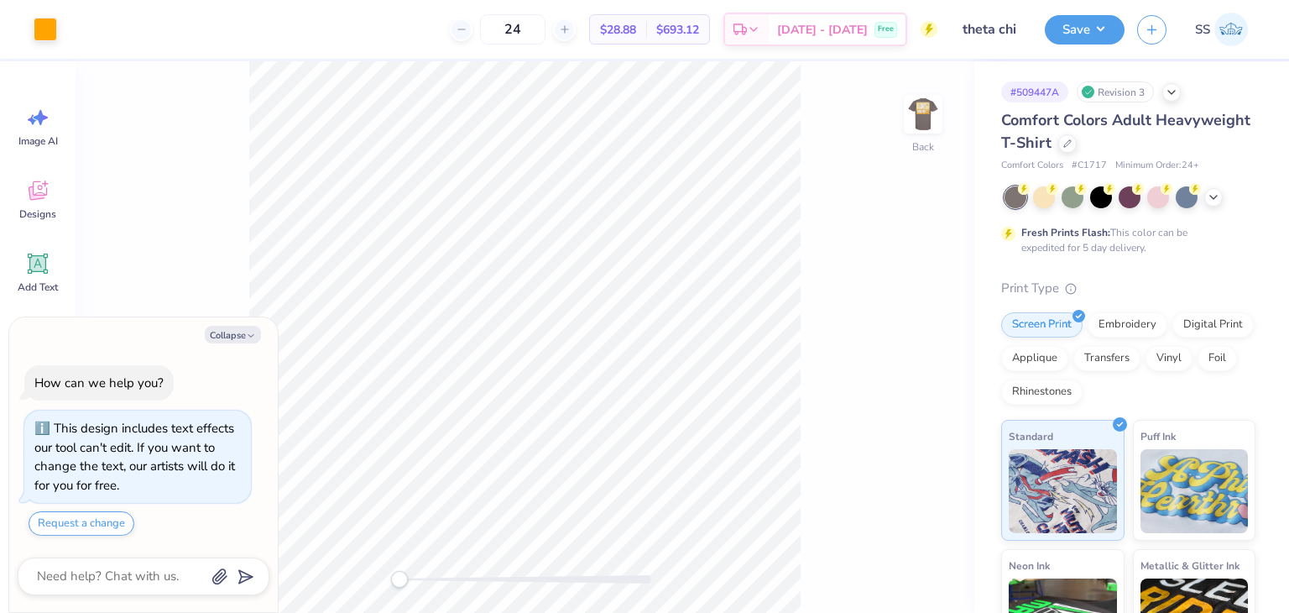  What do you see at coordinates (99, 383) in the screenshot?
I see `div: How can we help you?` at bounding box center [99, 383].